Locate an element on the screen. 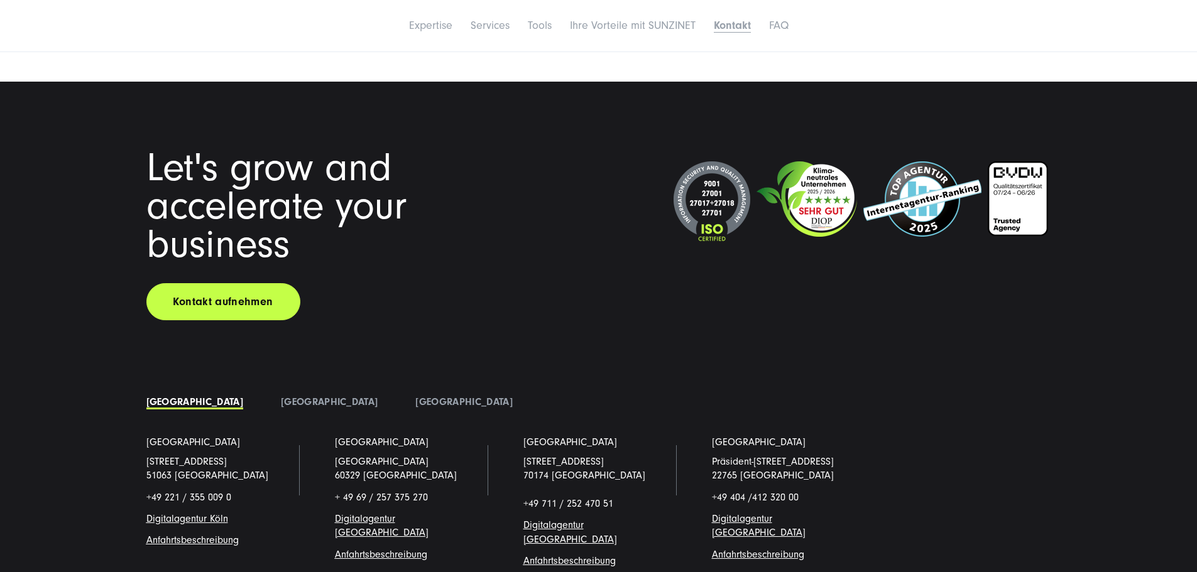 The height and width of the screenshot is (572, 1197). span: + 49 69 / 257 375 270 is located at coordinates (381, 498).